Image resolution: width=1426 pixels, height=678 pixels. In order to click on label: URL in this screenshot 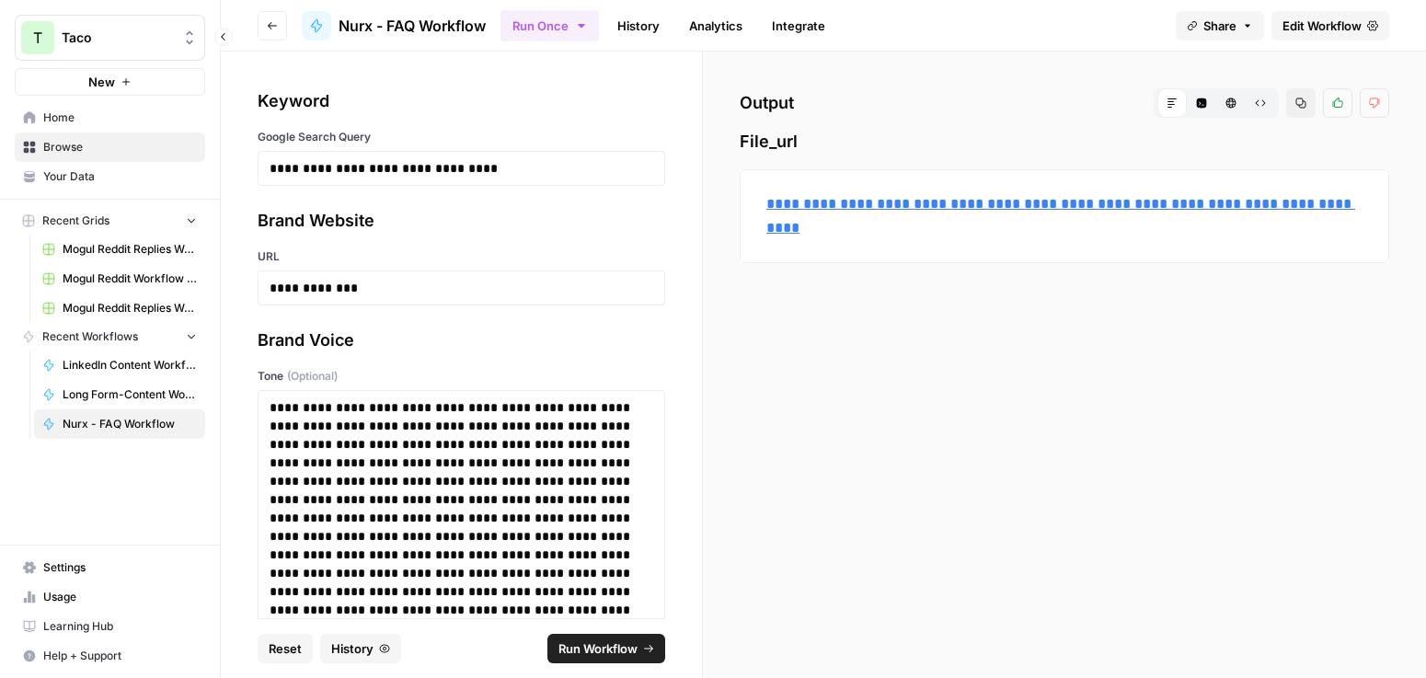, I will do `click(461, 257)`.